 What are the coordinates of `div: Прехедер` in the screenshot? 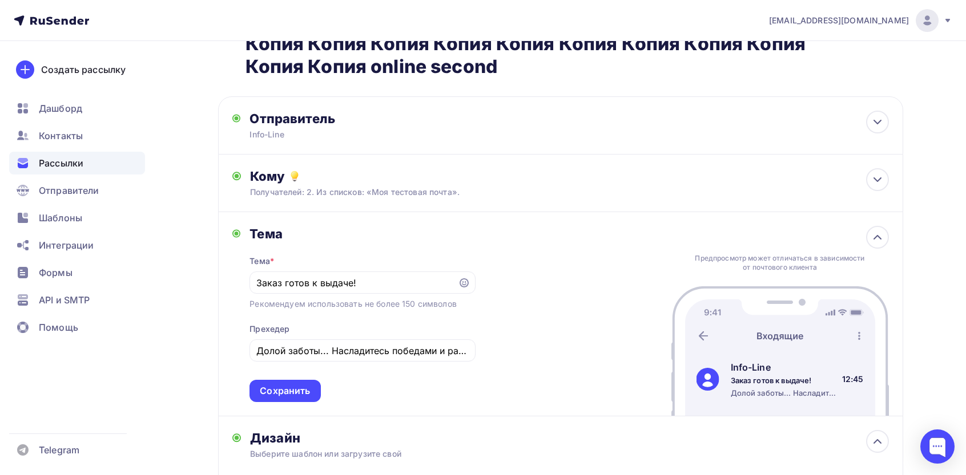 It's located at (269, 329).